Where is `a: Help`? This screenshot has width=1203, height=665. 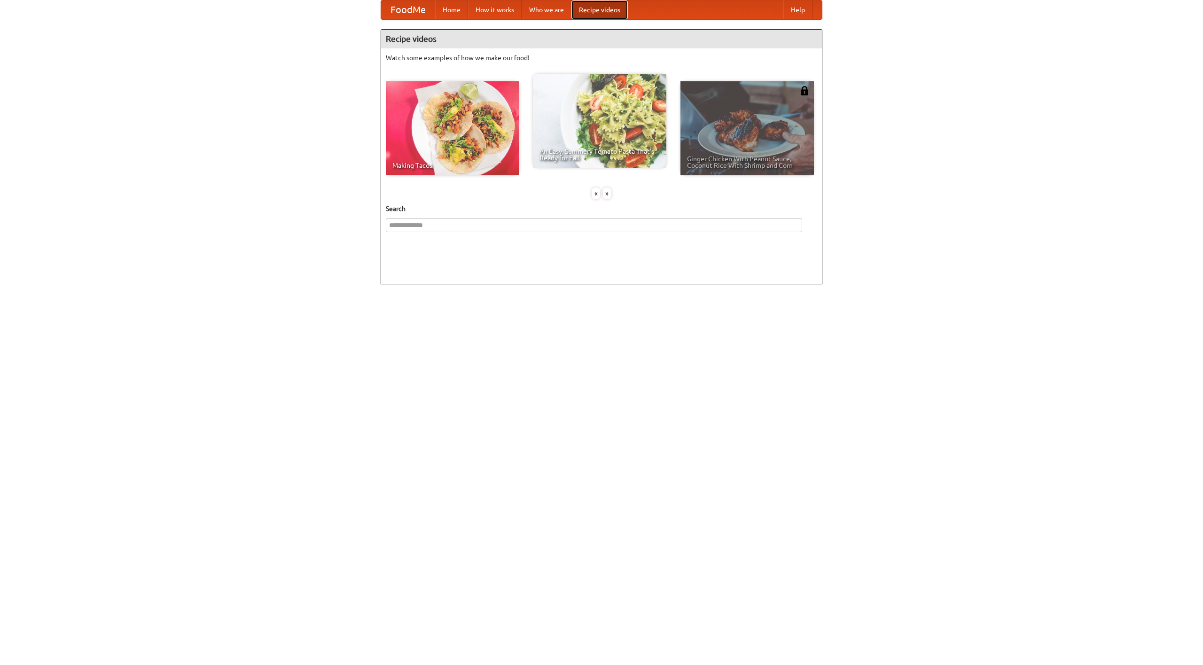
a: Help is located at coordinates (798, 10).